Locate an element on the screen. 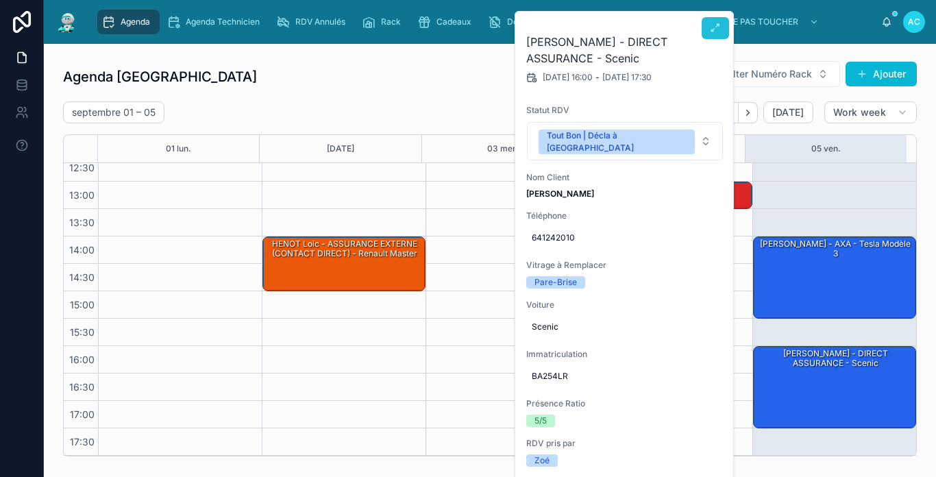  a: RDV Annulés is located at coordinates (313, 22).